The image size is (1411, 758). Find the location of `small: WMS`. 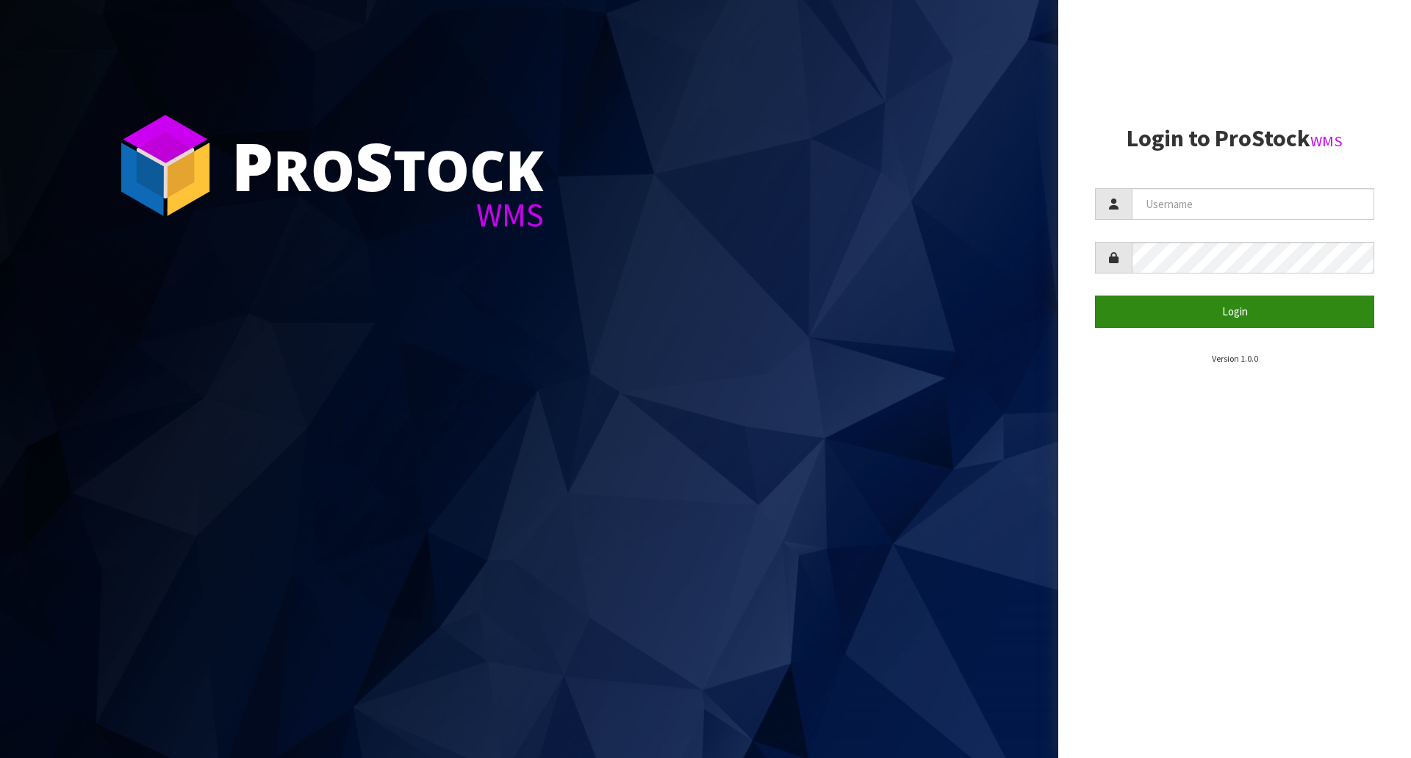

small: WMS is located at coordinates (1326, 141).